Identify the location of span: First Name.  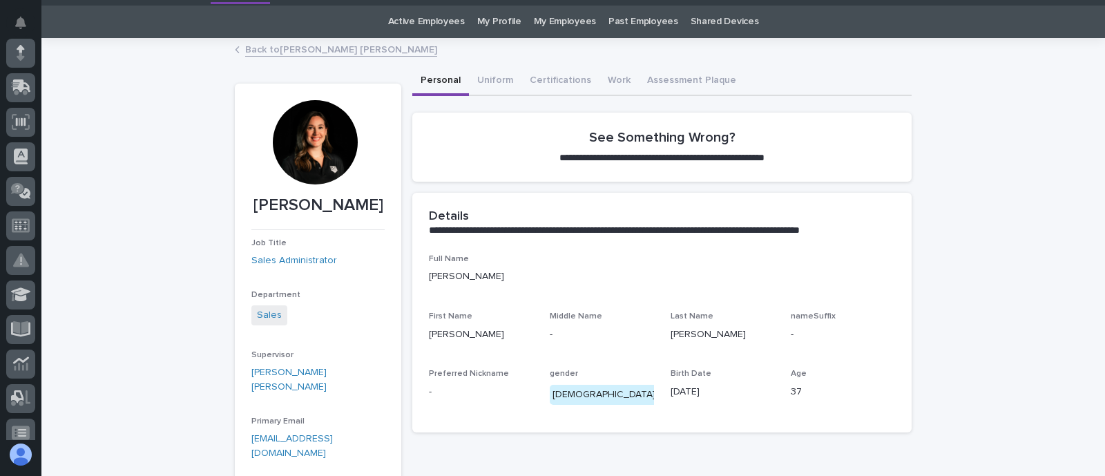
(450, 316).